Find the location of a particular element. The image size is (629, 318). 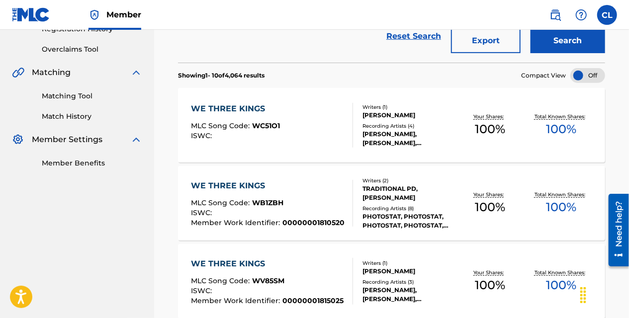

span: WC51O1 is located at coordinates (266, 126).